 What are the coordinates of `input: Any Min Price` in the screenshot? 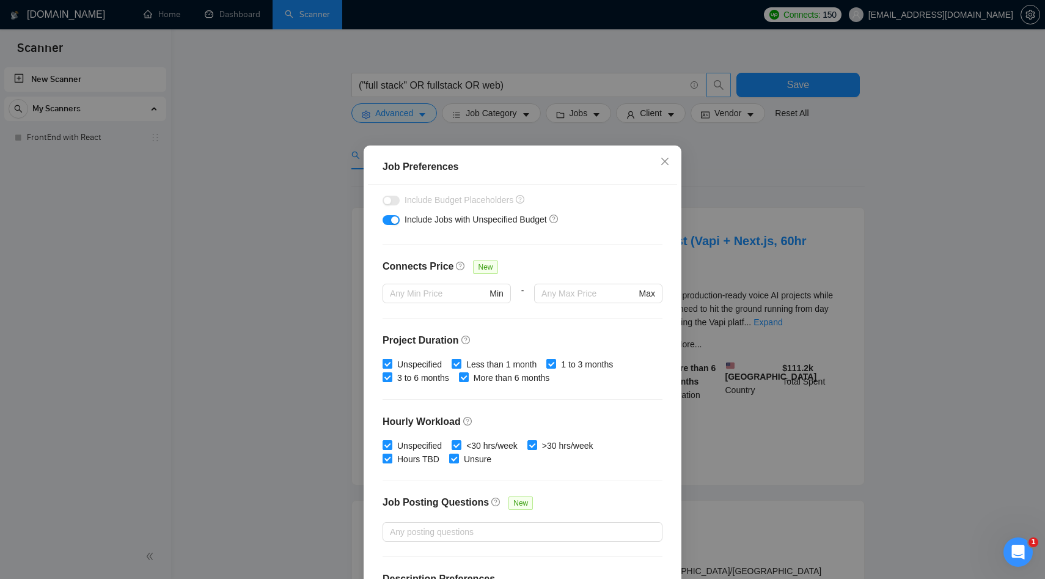 It's located at (438, 293).